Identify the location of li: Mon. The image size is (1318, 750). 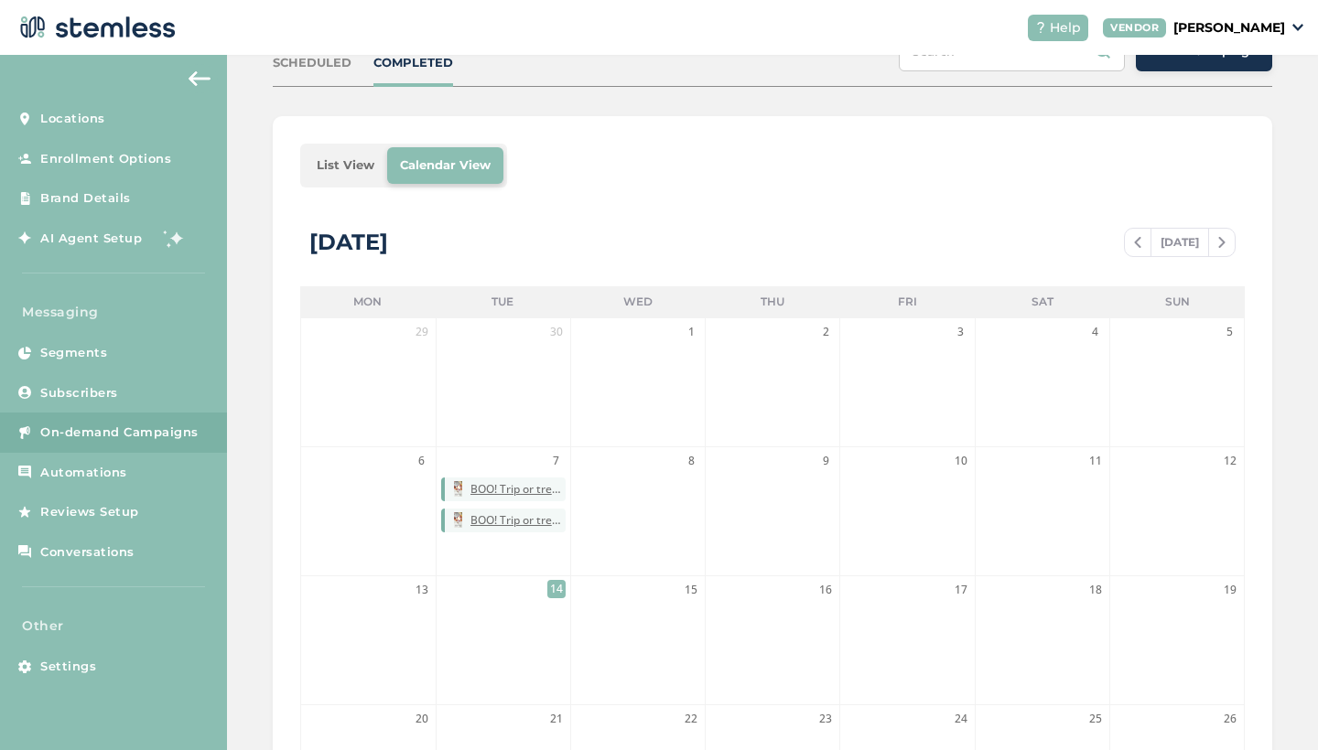
(367, 302).